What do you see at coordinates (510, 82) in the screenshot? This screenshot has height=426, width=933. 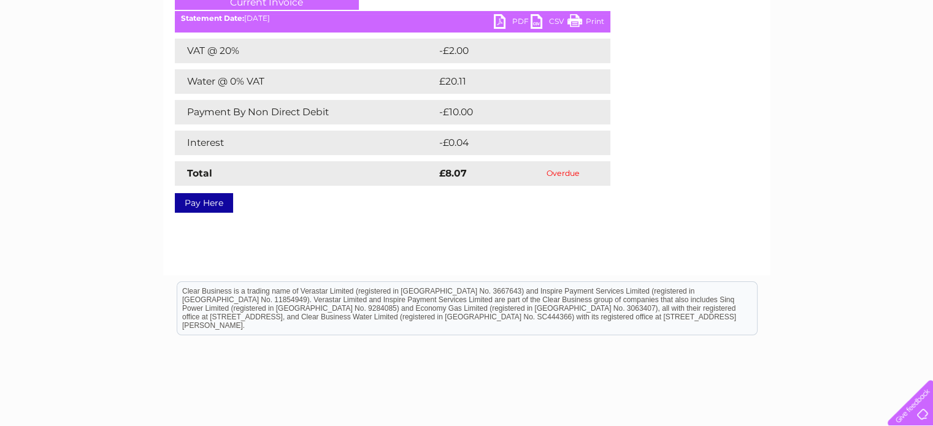 I see `td: £20.11` at bounding box center [510, 82].